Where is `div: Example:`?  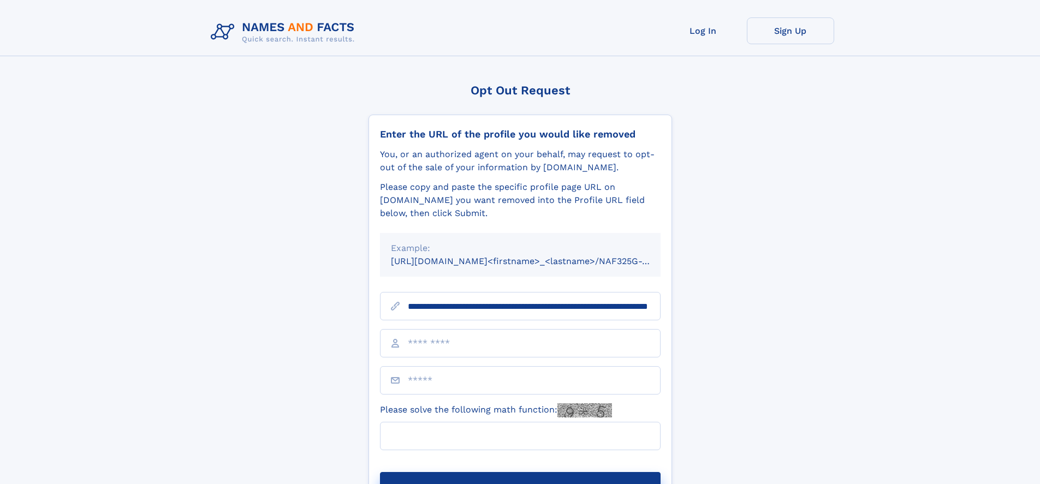 div: Example: is located at coordinates (521, 249).